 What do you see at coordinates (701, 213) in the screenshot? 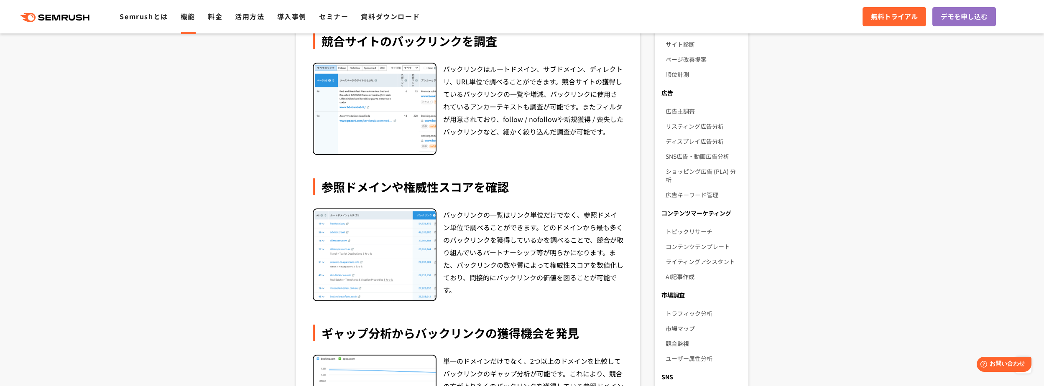
I see `div: コンテンツマーケティング` at bounding box center [701, 213].